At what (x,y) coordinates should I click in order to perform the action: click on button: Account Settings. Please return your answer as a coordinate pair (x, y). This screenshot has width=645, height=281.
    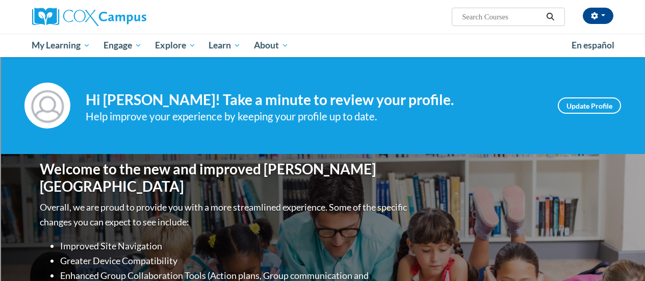
    Looking at the image, I should click on (598, 16).